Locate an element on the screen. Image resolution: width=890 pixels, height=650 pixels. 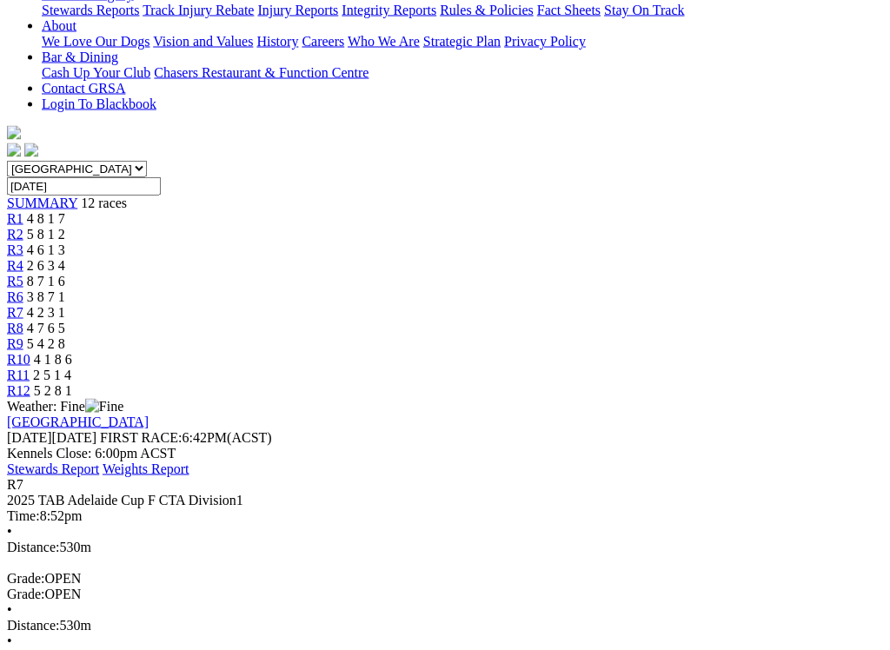
a: Chasers Restaurant & Function Centre is located at coordinates (261, 72).